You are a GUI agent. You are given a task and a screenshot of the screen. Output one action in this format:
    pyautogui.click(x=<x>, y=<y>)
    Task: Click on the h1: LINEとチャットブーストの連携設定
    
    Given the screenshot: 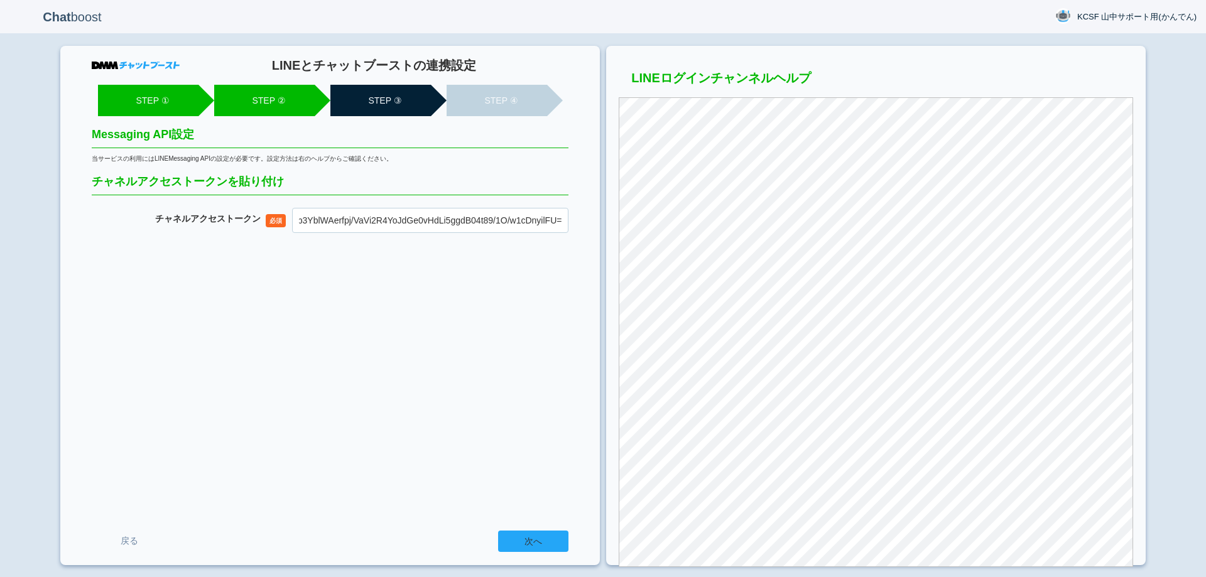 What is the action you would take?
    pyautogui.click(x=374, y=65)
    